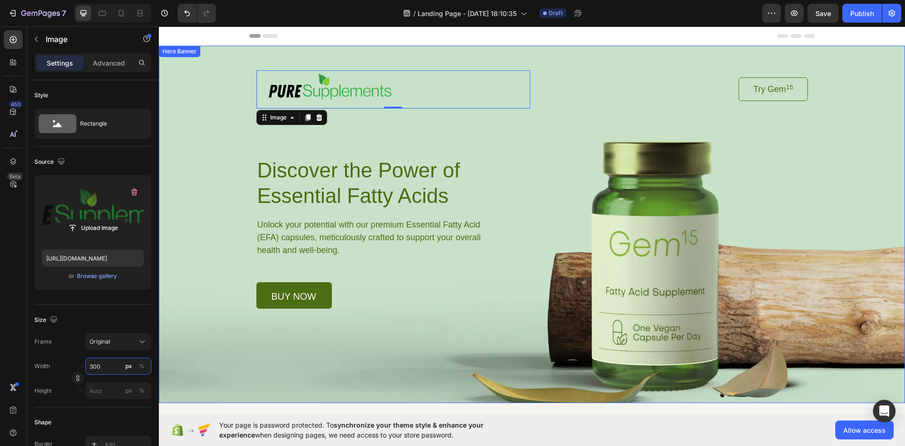 The height and width of the screenshot is (446, 905). What do you see at coordinates (93, 258) in the screenshot?
I see `input: https://example.com/image.jpg` at bounding box center [93, 258].